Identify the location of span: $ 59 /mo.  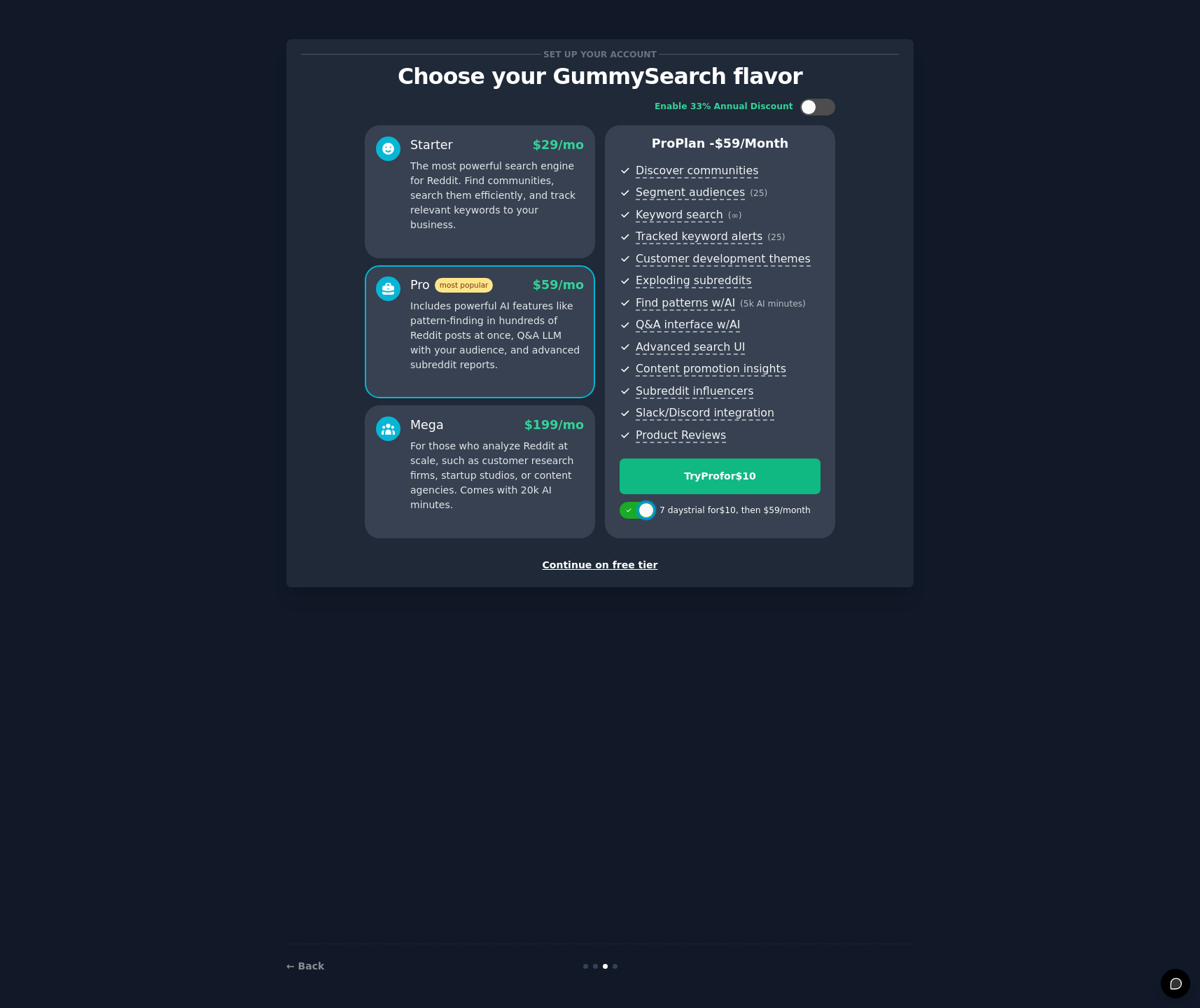
(558, 285).